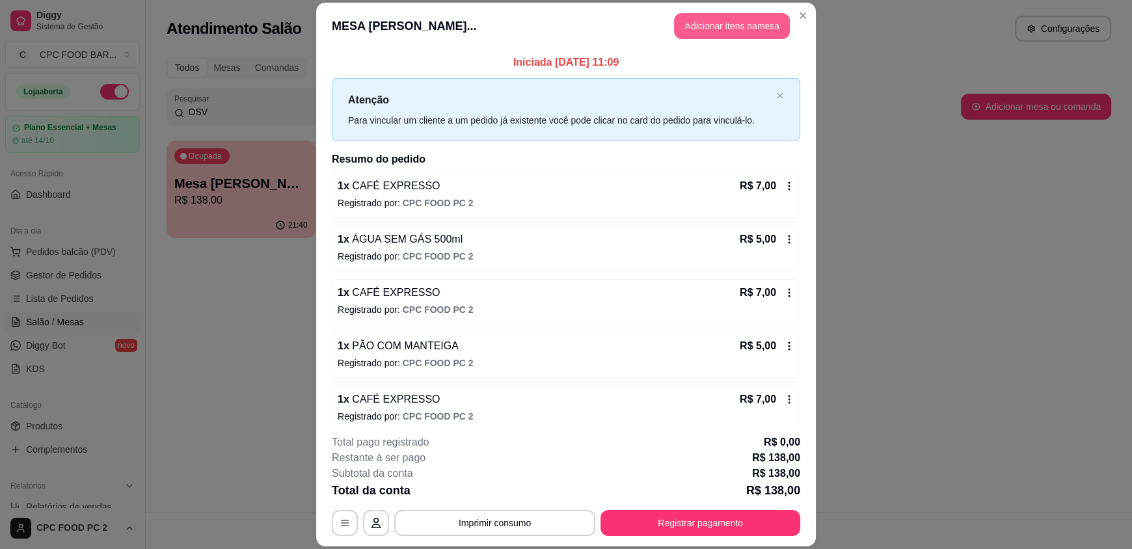 The image size is (1132, 549). I want to click on p: R$ 0,00, so click(782, 443).